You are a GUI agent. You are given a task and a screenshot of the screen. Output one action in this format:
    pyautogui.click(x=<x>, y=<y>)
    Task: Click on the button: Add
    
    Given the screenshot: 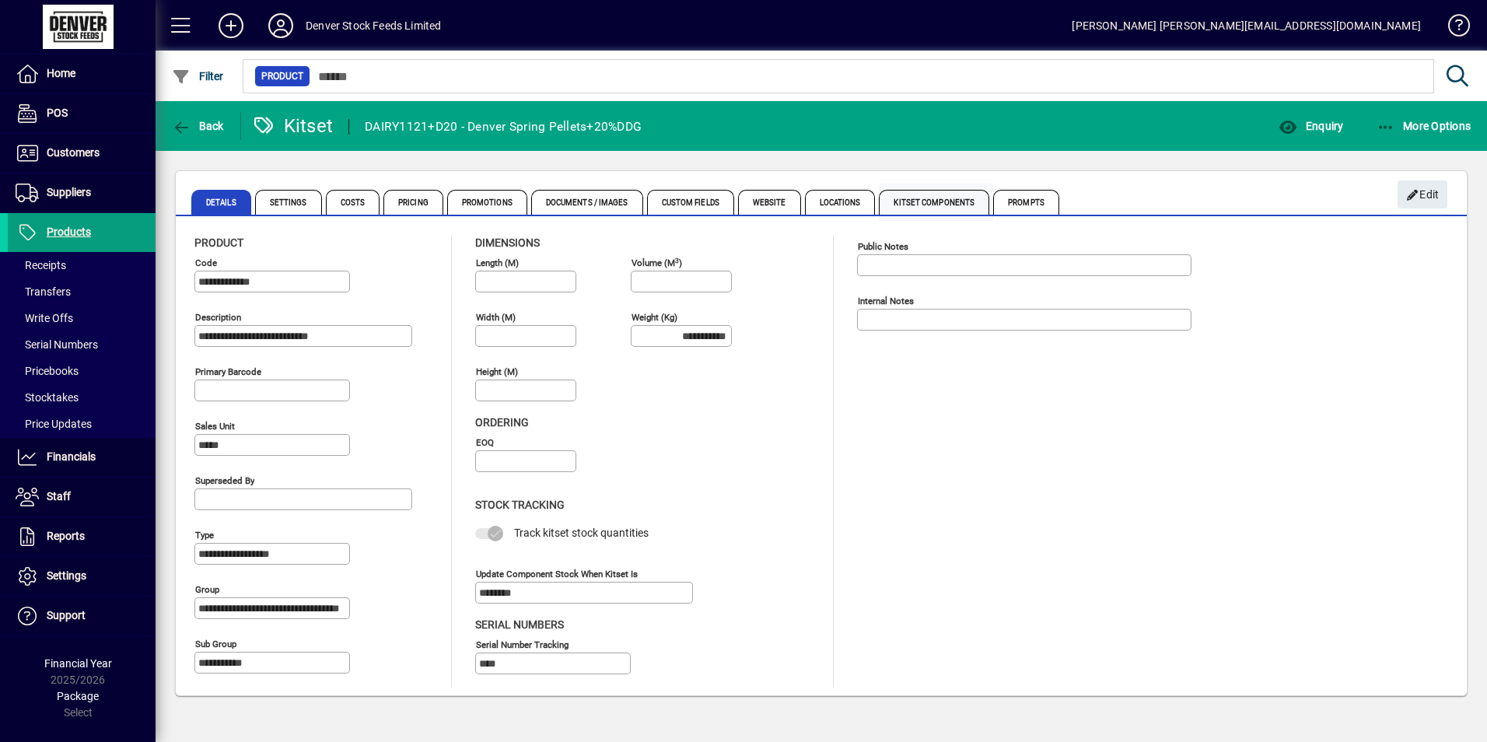 What is the action you would take?
    pyautogui.click(x=231, y=26)
    